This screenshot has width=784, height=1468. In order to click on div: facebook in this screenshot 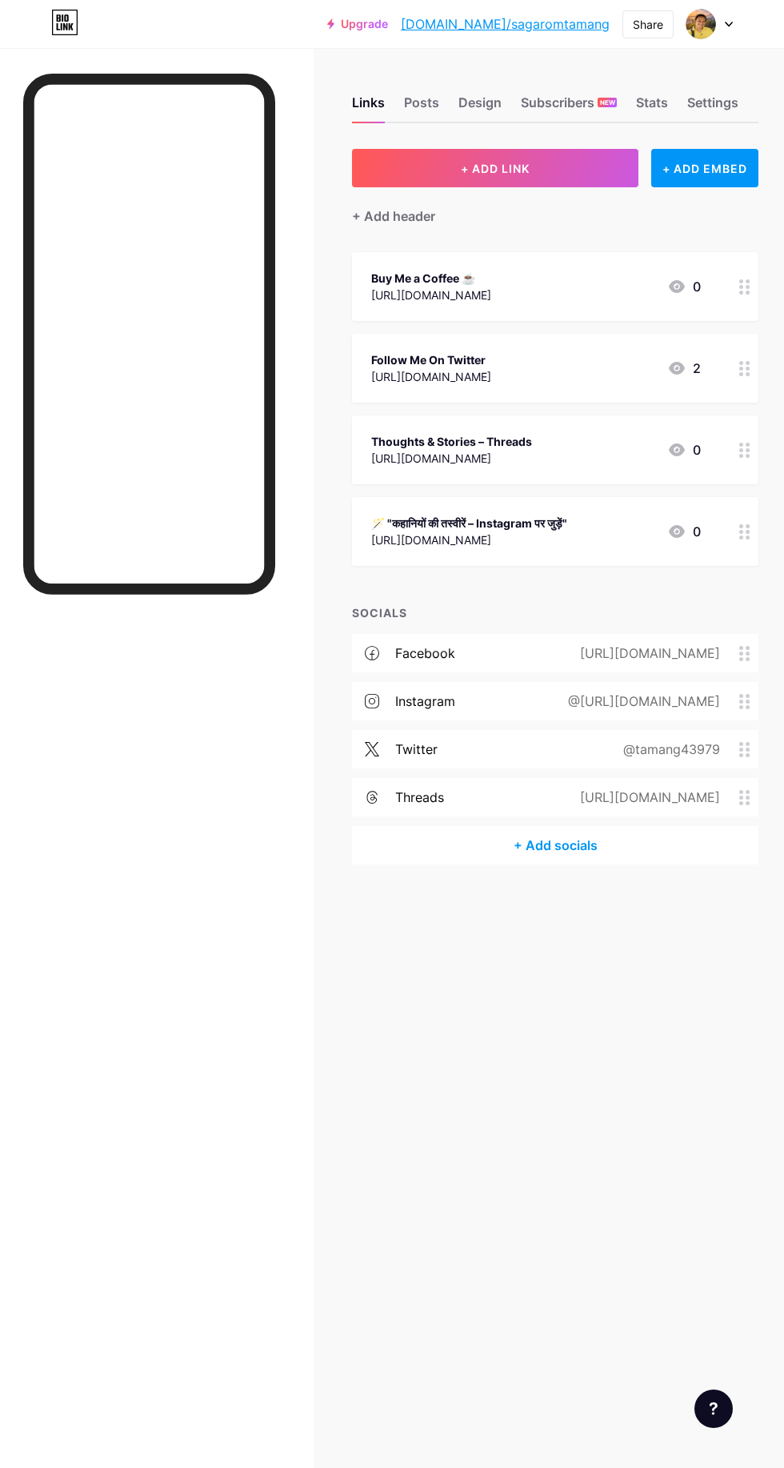, I will do `click(425, 653)`.